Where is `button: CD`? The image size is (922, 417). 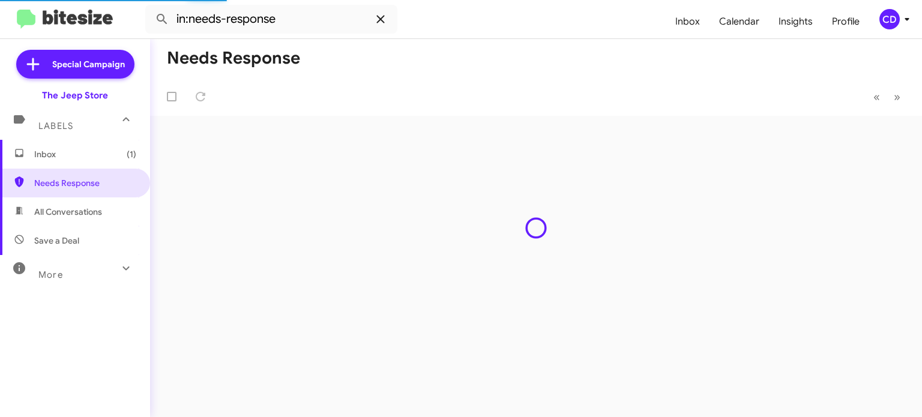
button: CD is located at coordinates (889, 19).